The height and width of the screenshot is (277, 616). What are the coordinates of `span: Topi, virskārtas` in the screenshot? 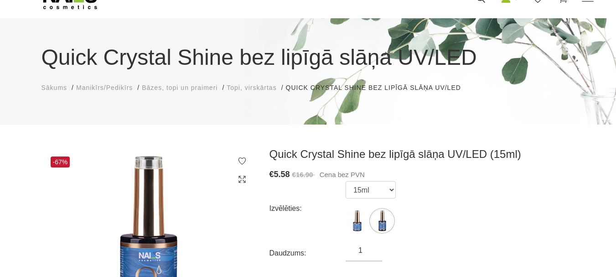 It's located at (251, 88).